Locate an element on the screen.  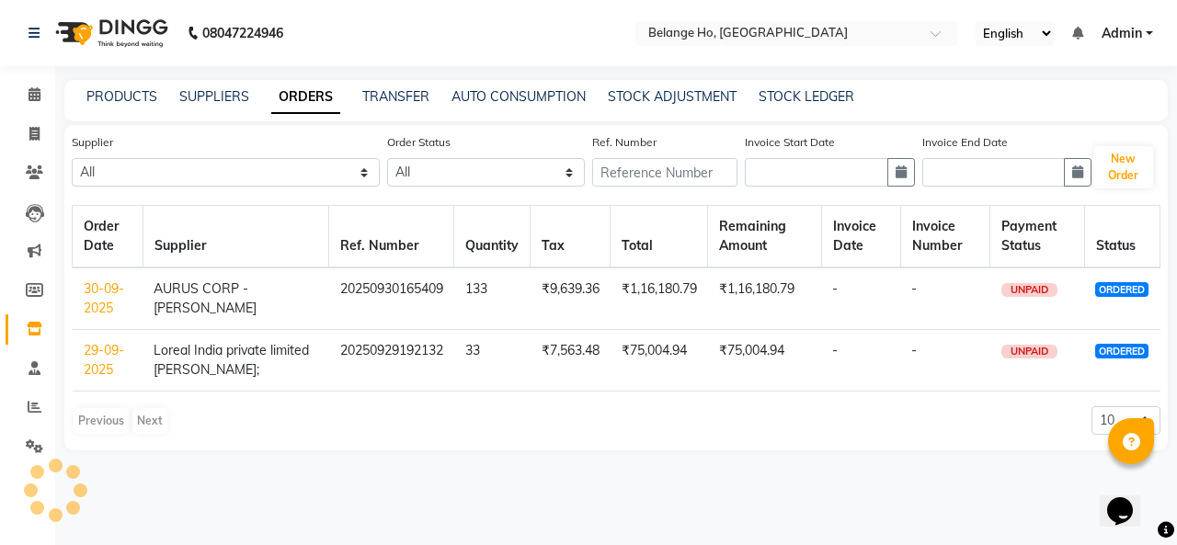
td: ₹9,639.36 is located at coordinates (570, 299).